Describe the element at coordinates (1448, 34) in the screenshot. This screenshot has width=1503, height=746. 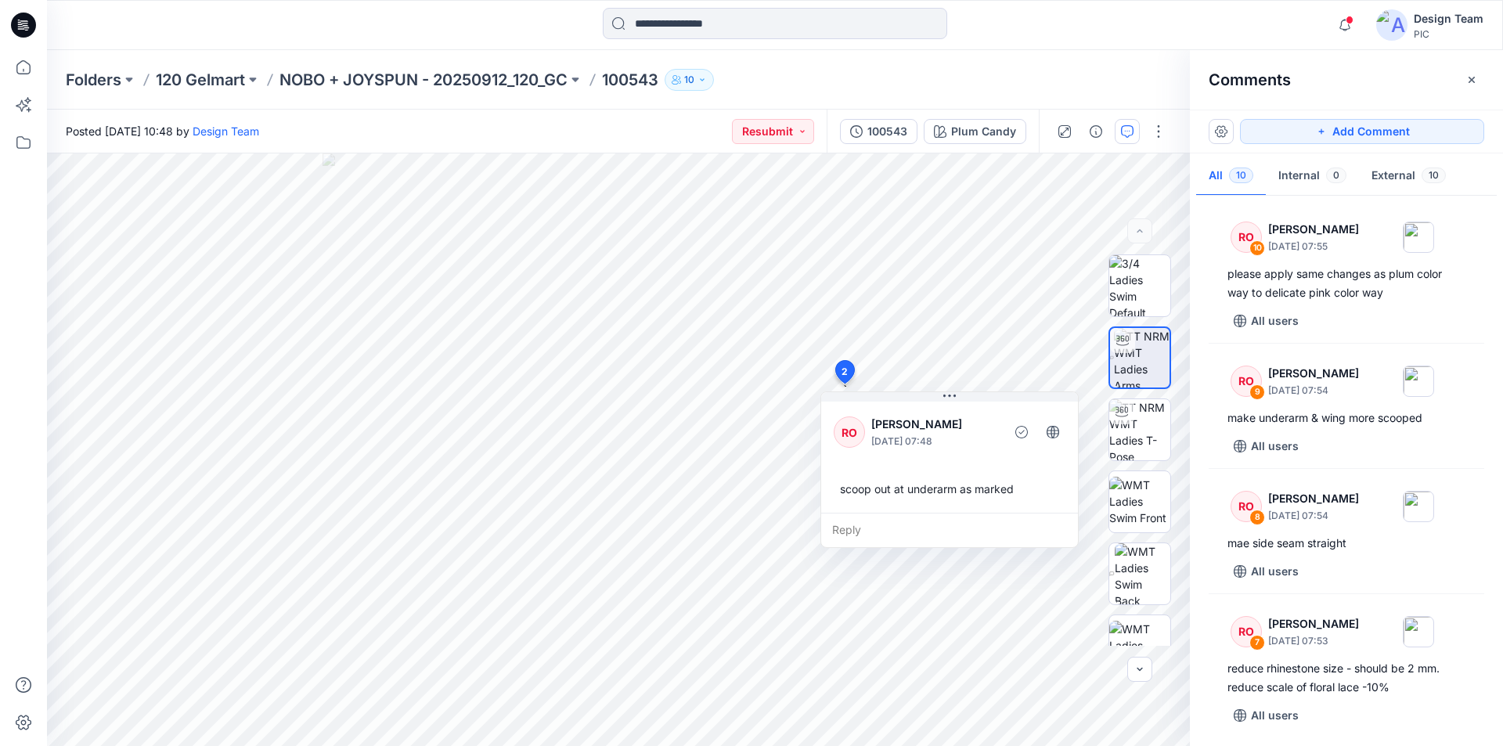
I see `div: PIC` at that location.